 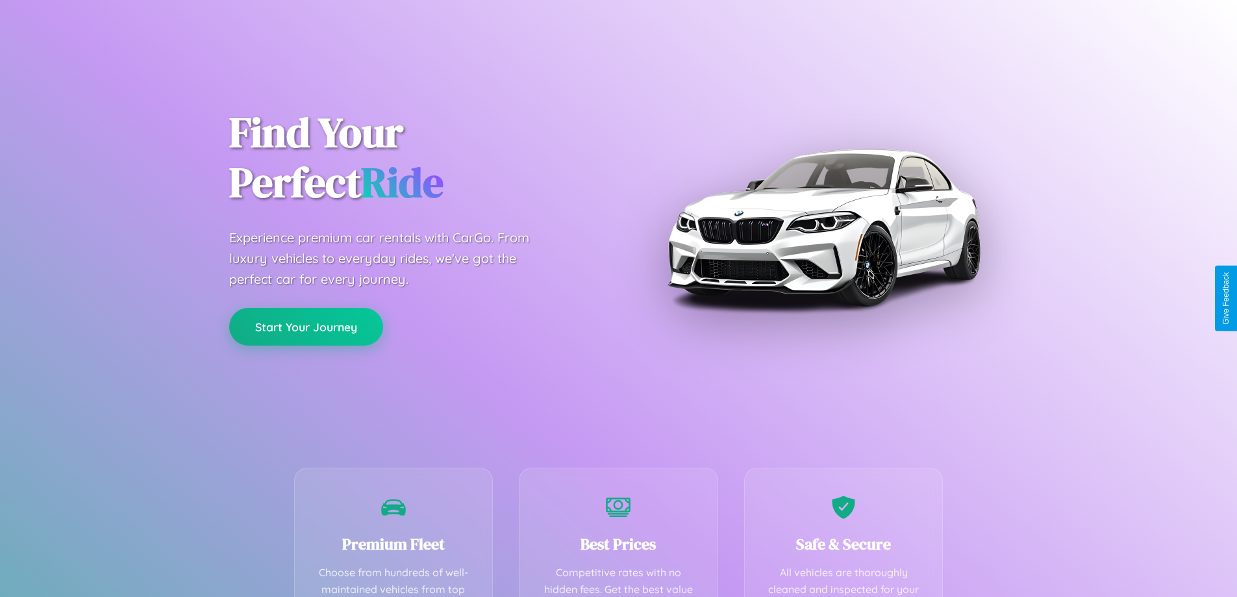 I want to click on h3: Safe & Secure, so click(x=844, y=544).